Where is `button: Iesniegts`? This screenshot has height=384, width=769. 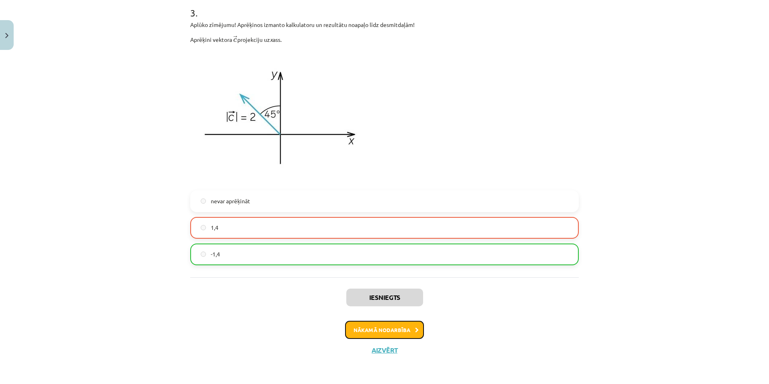 button: Iesniegts is located at coordinates (385, 297).